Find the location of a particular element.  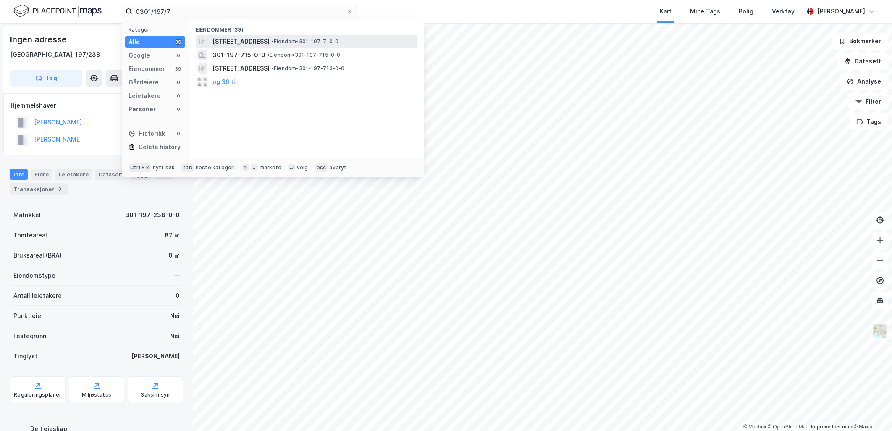

img: logo.f888ab2527a4732fd821a326f86c7f29.svg is located at coordinates (58, 11).